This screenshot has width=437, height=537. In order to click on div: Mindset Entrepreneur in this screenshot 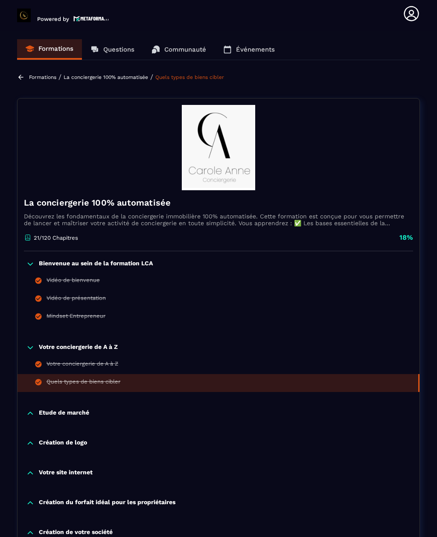, I will do `click(76, 317)`.